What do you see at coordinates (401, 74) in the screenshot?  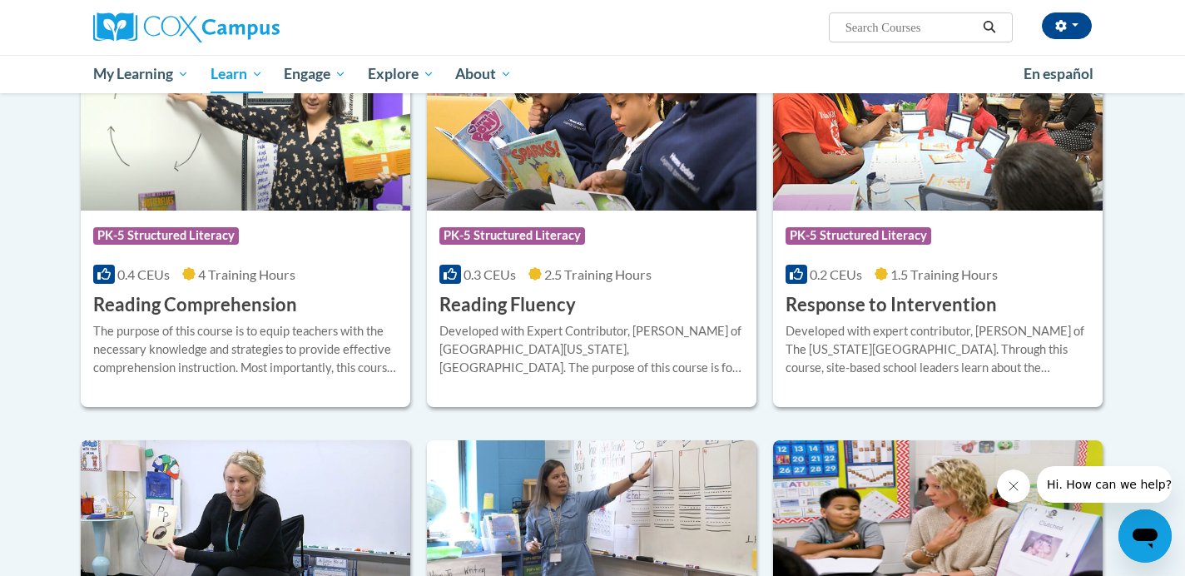 I see `a: Explore` at bounding box center [401, 74].